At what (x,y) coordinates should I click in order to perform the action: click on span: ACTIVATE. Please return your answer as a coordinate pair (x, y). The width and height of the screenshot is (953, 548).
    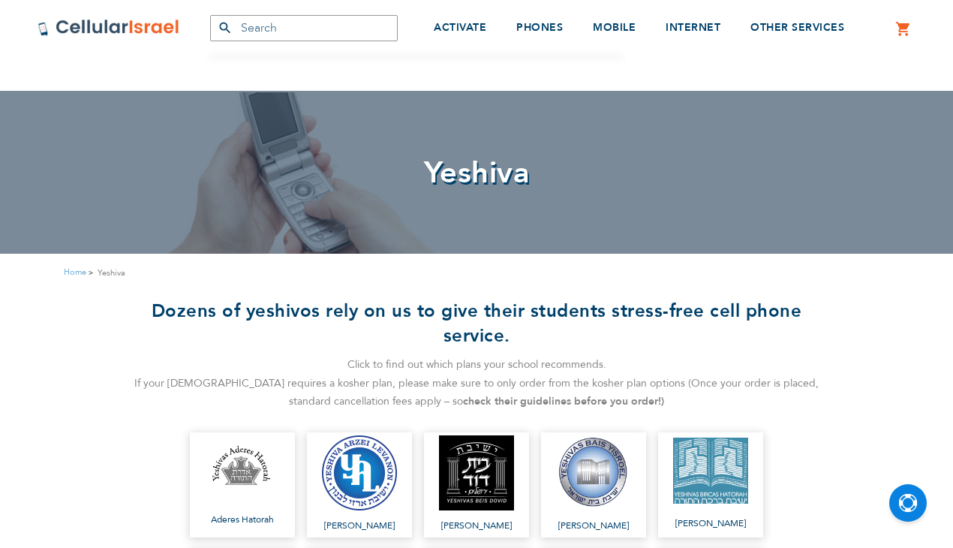
    Looking at the image, I should click on (460, 27).